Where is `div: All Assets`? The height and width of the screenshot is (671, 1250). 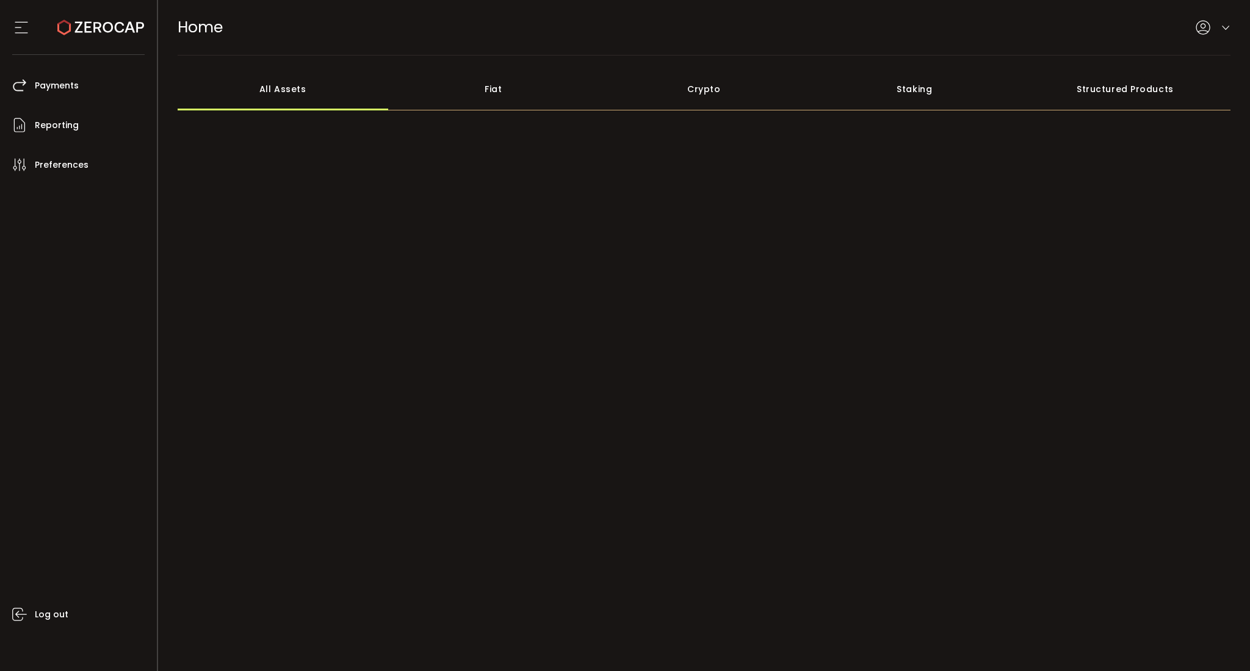 div: All Assets is located at coordinates (283, 89).